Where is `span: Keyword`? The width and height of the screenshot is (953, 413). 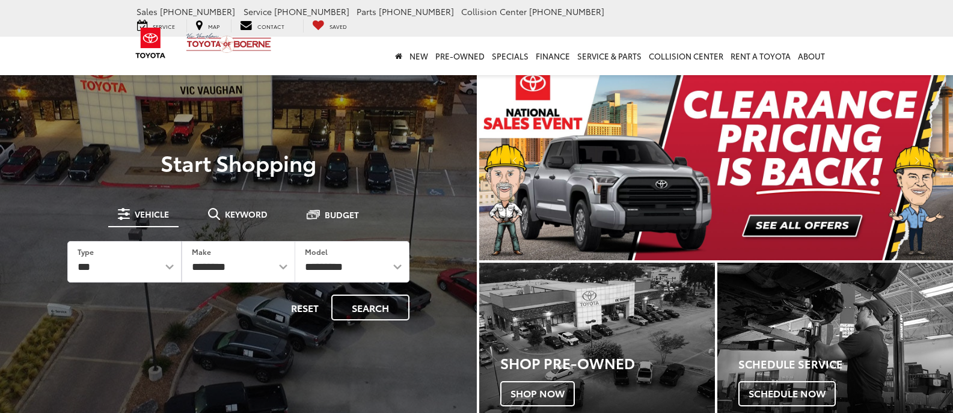
span: Keyword is located at coordinates (246, 214).